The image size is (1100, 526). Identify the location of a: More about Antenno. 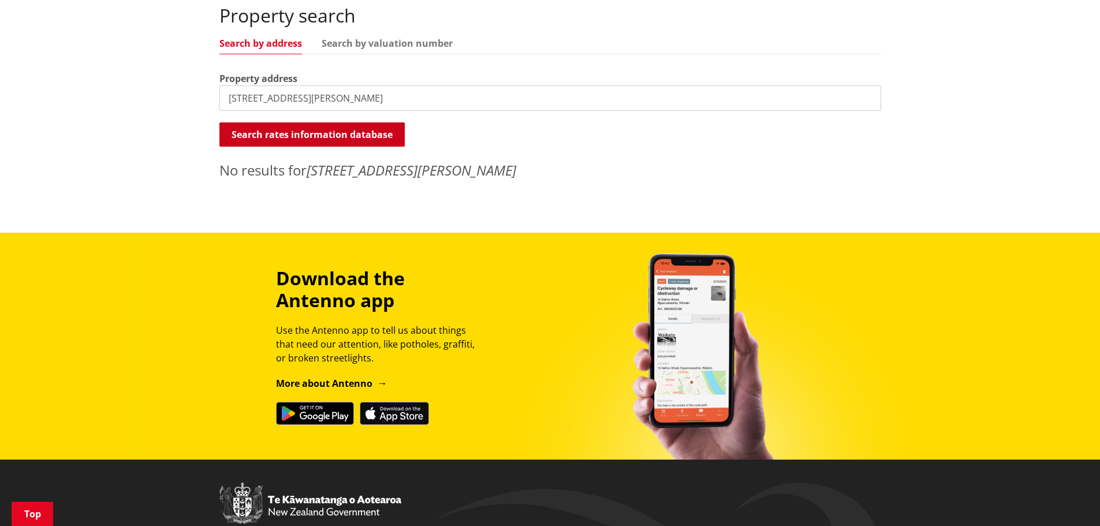
(331, 383).